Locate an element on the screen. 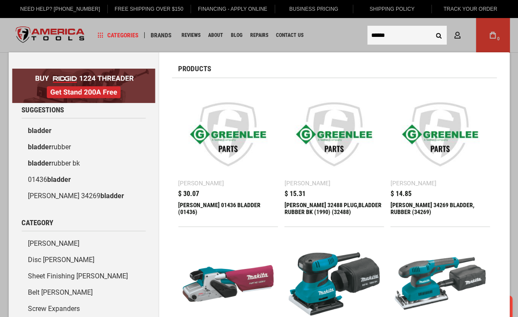  span: $ 14.85 is located at coordinates (401, 194).